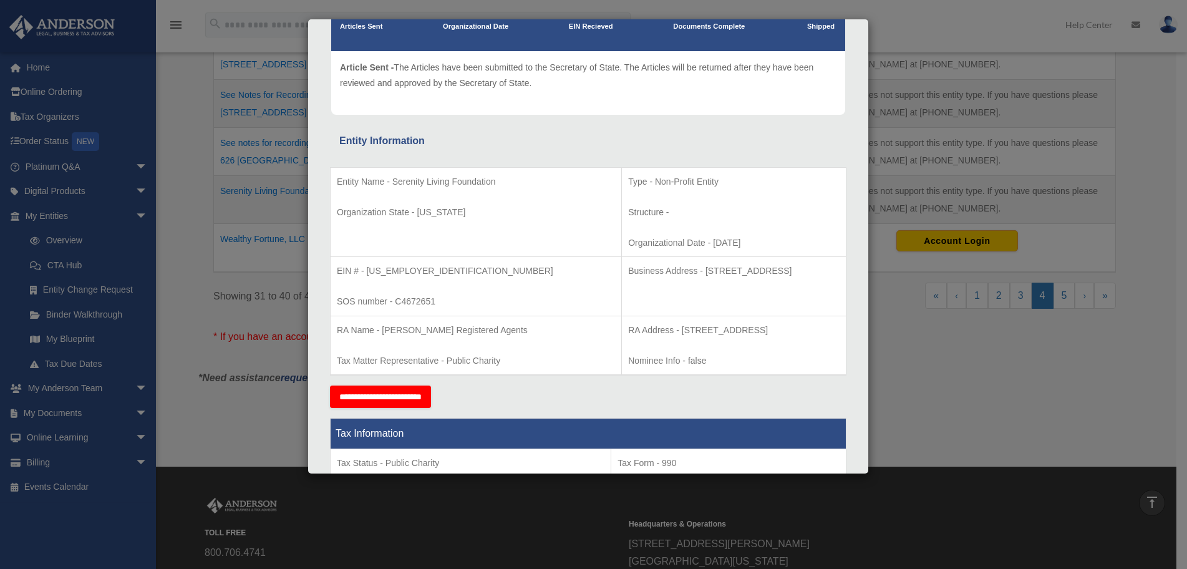 The height and width of the screenshot is (569, 1187). I want to click on p: Nominee Info - false, so click(734, 361).